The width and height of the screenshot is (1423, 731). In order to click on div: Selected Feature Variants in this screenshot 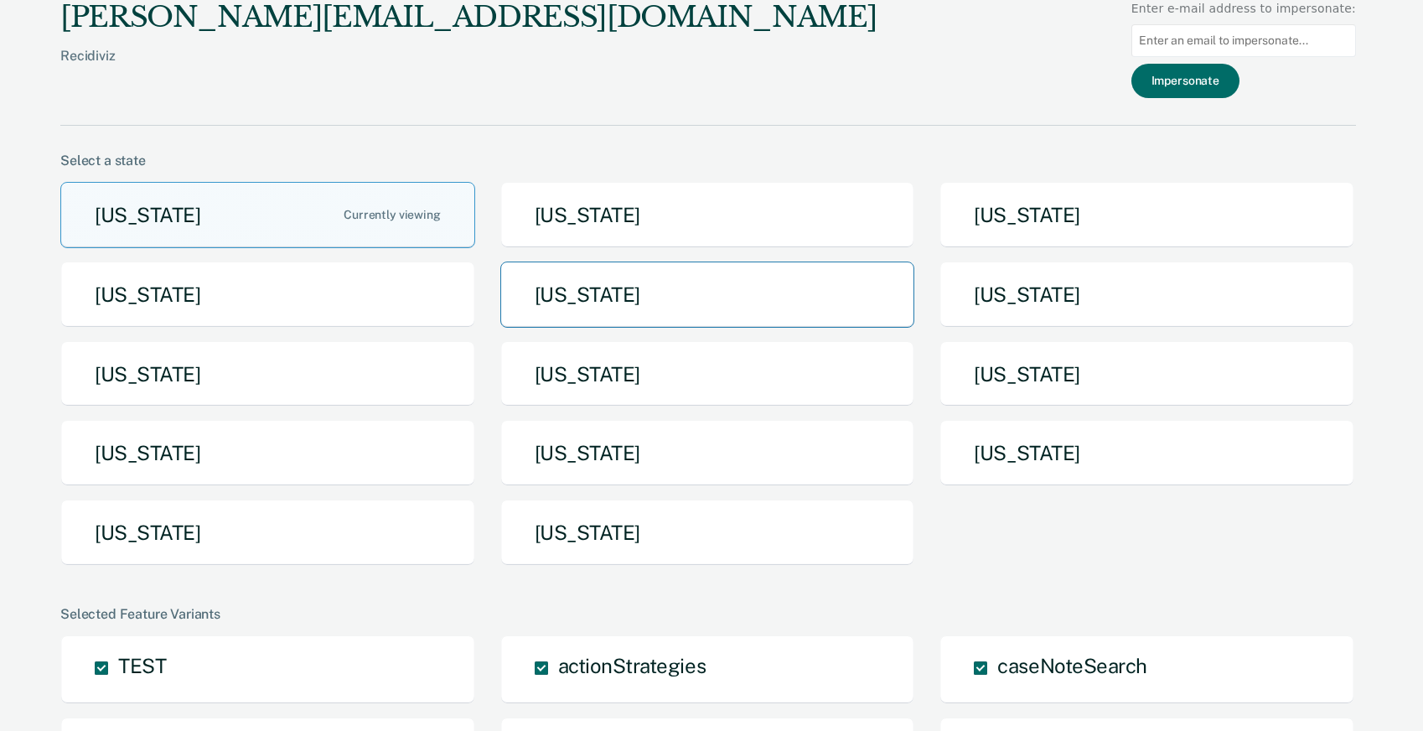, I will do `click(708, 613)`.